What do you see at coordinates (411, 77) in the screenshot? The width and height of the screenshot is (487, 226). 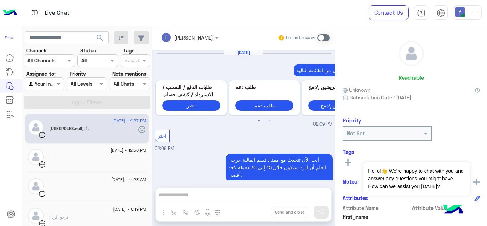 I see `h6: Reachable` at bounding box center [411, 77].